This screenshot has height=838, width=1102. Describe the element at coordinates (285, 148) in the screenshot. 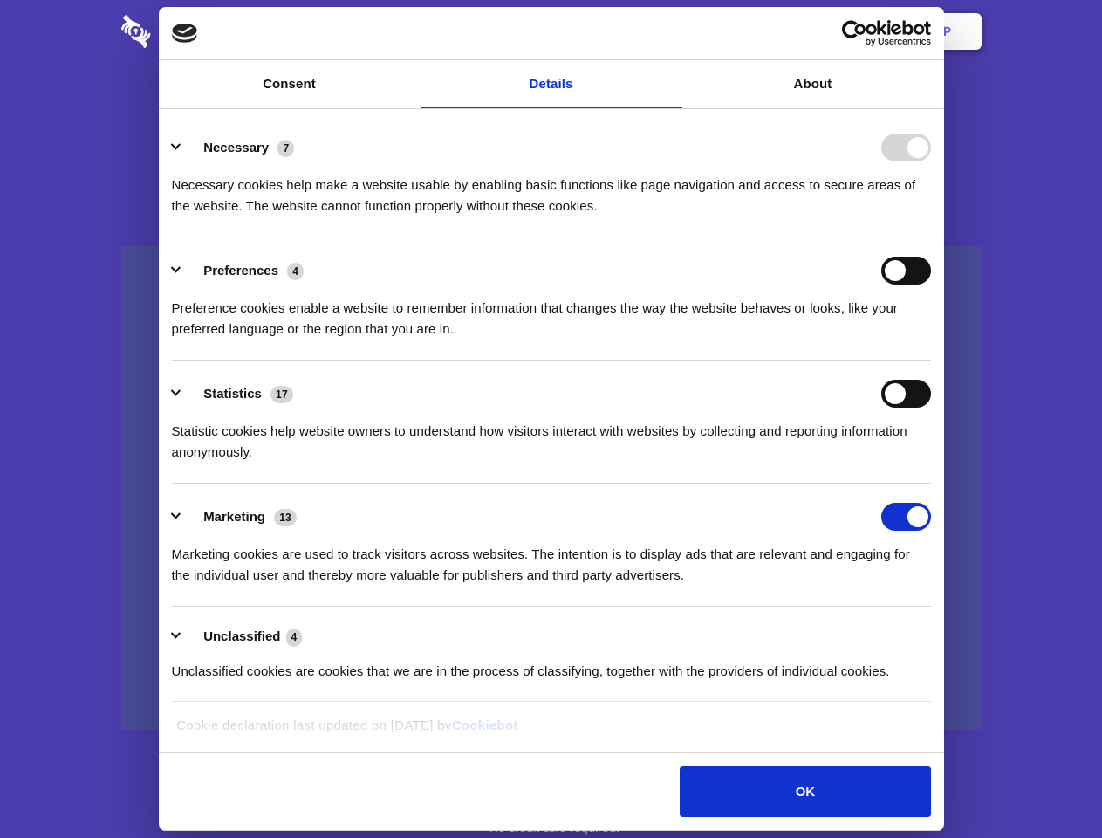

I see `span: 7` at that location.